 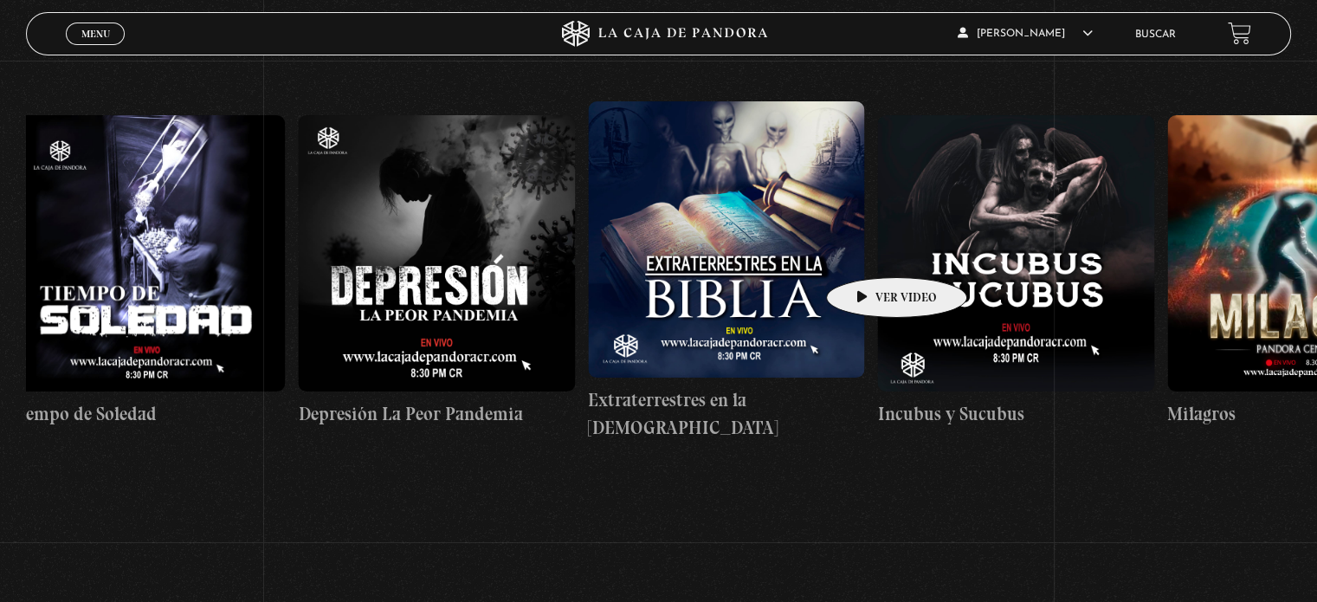 What do you see at coordinates (1015, 271) in the screenshot?
I see `a: Incubus y Sucubus` at bounding box center [1015, 271].